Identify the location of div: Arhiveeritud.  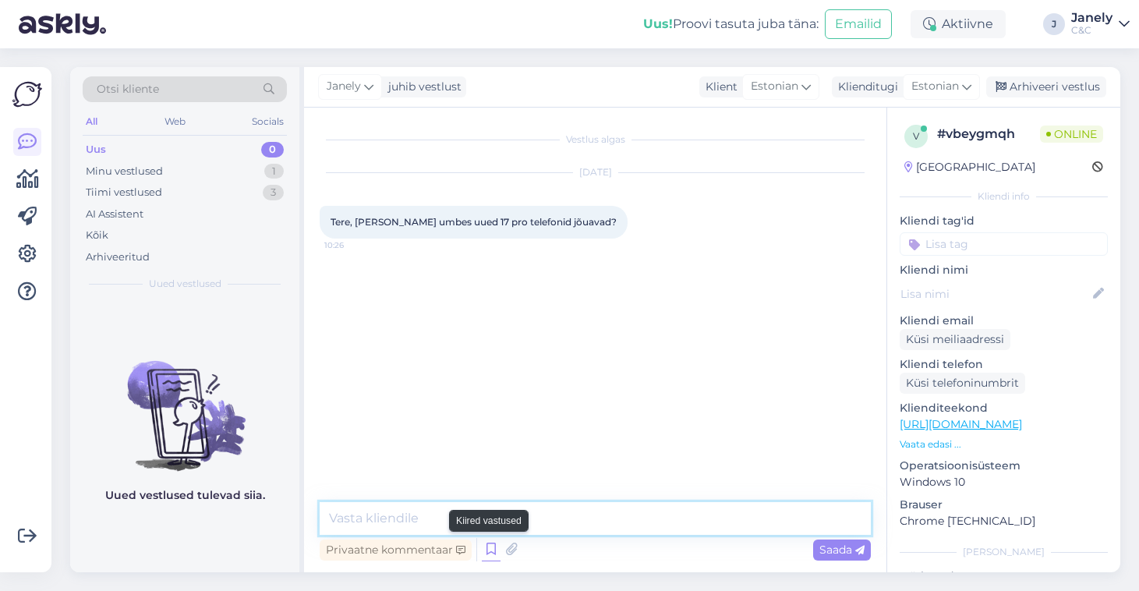
(118, 257).